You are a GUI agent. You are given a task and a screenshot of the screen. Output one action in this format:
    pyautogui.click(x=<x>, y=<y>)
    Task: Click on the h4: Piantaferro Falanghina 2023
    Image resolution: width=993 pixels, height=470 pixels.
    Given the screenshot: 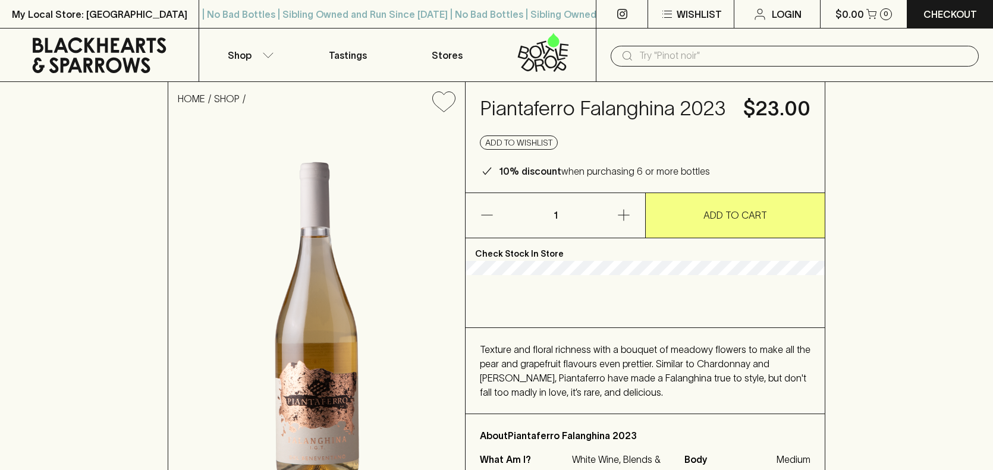 What is the action you would take?
    pyautogui.click(x=604, y=109)
    